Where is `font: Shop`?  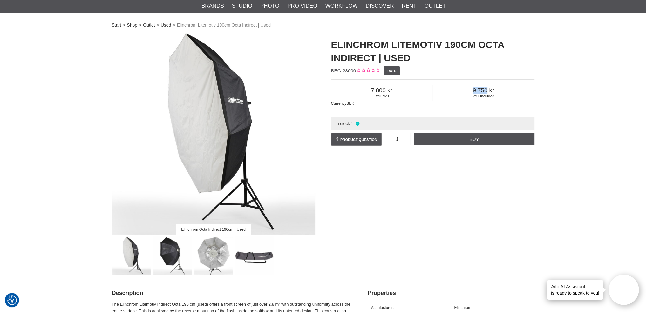
font: Shop is located at coordinates (132, 25).